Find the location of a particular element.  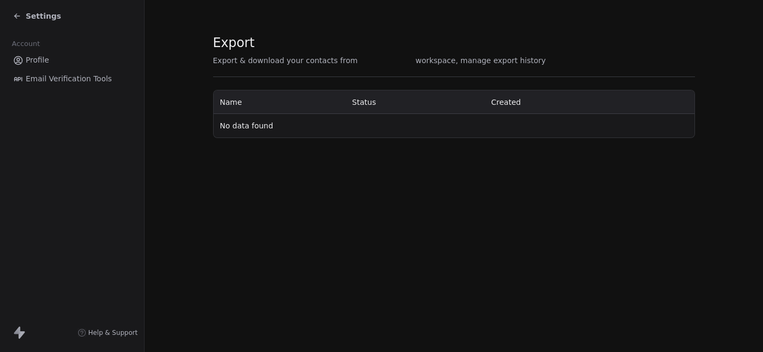

a: Settings is located at coordinates (37, 16).